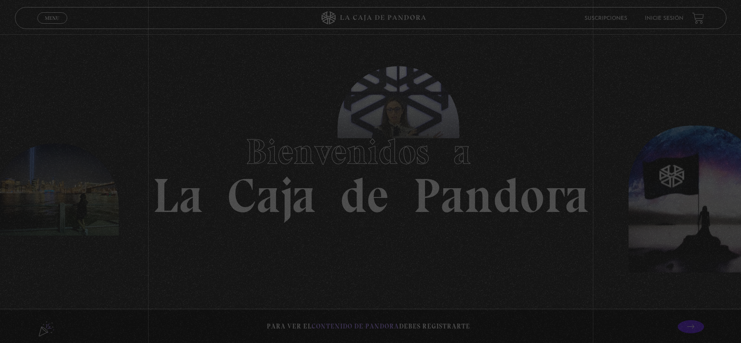  Describe the element at coordinates (664, 18) in the screenshot. I see `a: Inicie sesión` at that location.